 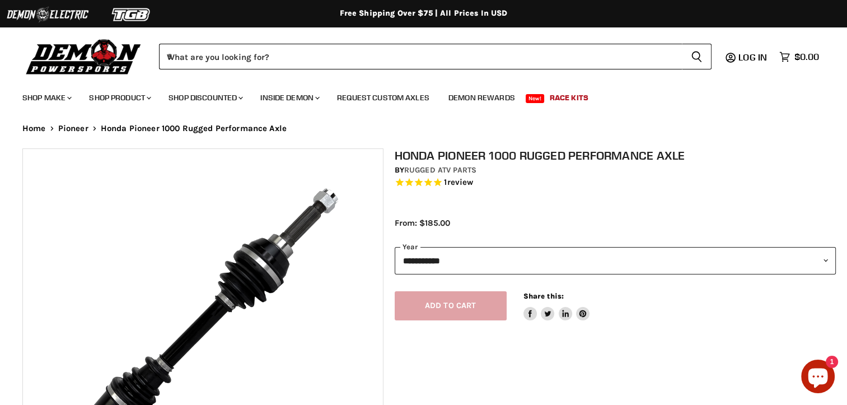 What do you see at coordinates (460, 182) in the screenshot?
I see `span: review` at bounding box center [460, 182].